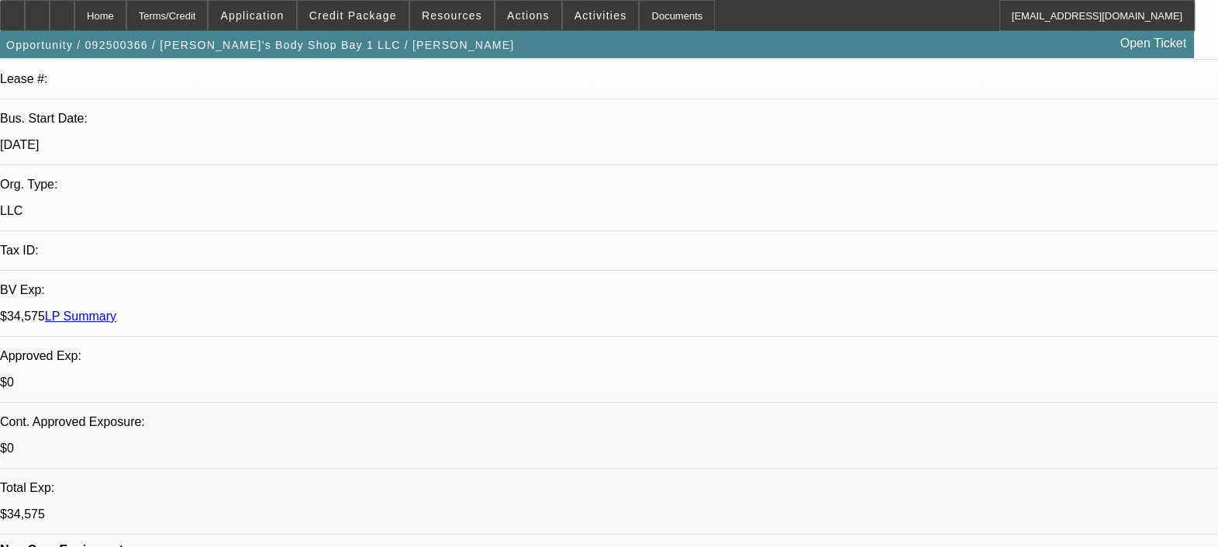  What do you see at coordinates (452, 16) in the screenshot?
I see `span: Resources` at bounding box center [452, 16].